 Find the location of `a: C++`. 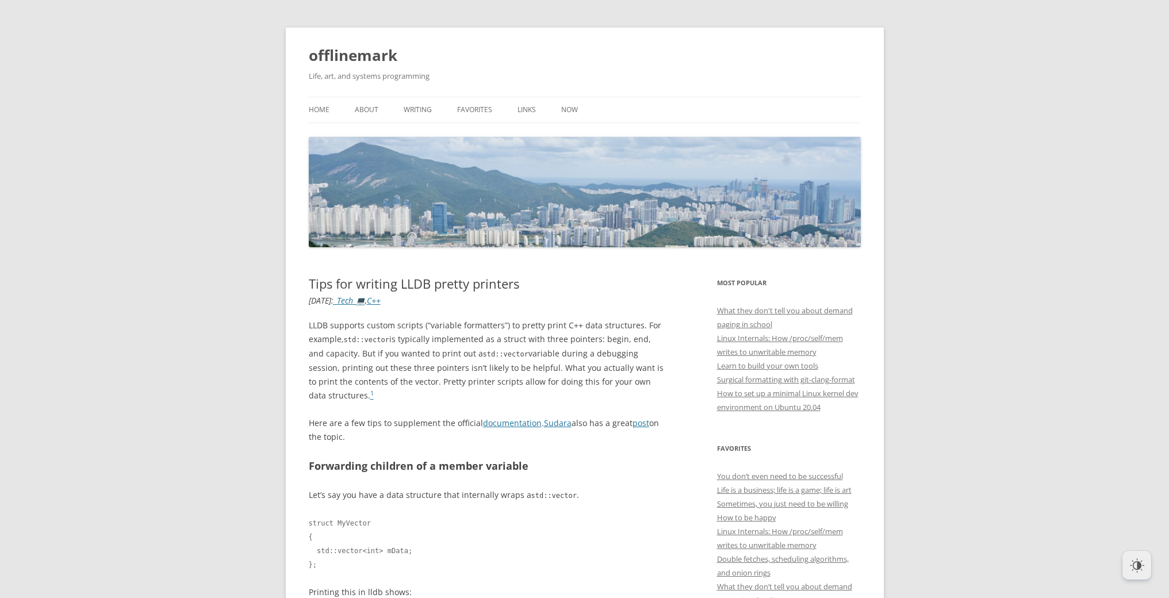

a: C++ is located at coordinates (374, 300).